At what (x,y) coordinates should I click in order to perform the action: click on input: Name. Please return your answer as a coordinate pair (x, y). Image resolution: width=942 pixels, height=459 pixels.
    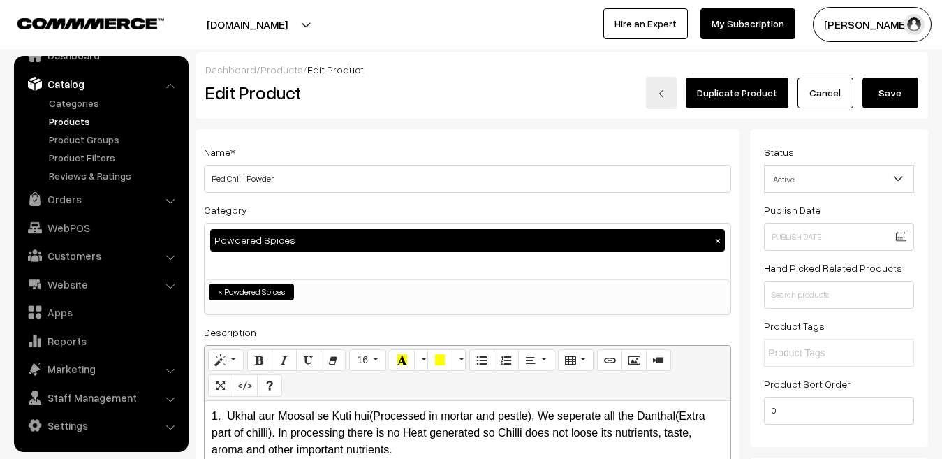
    Looking at the image, I should click on (467, 179).